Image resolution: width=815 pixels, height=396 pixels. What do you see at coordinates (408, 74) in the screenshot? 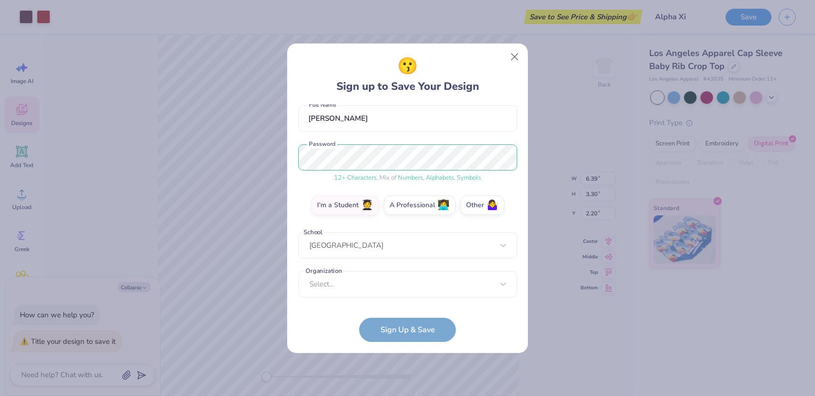
I see `div: Sign up to Save Your Design` at bounding box center [408, 74].